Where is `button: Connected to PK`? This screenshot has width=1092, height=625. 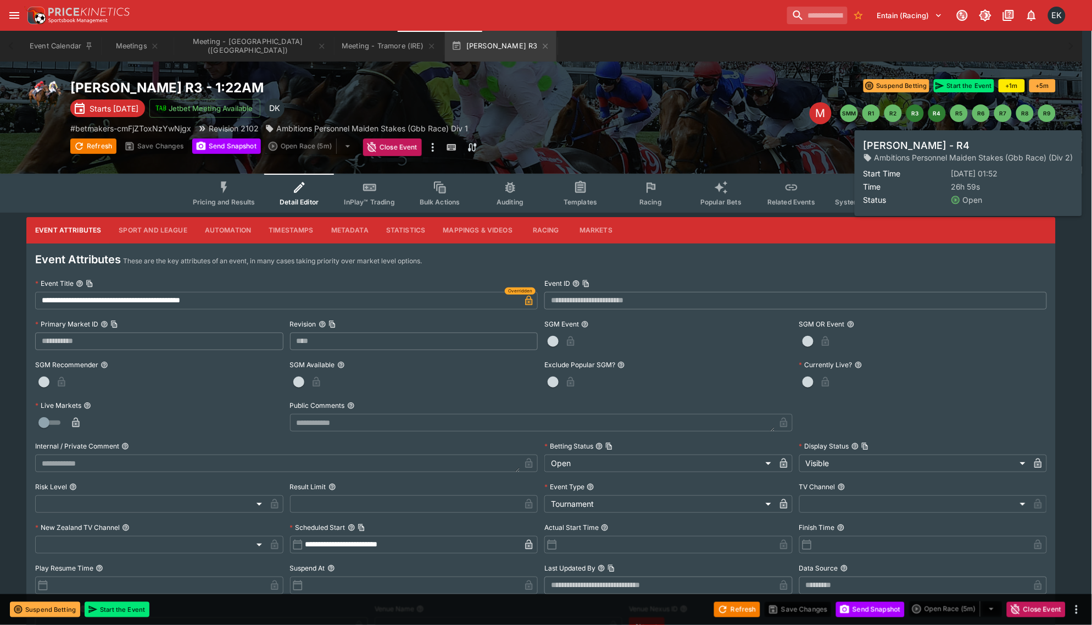 button: Connected to PK is located at coordinates (963, 15).